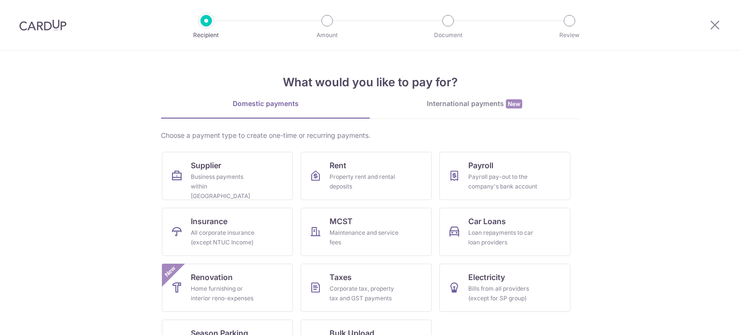 The height and width of the screenshot is (335, 740). Describe the element at coordinates (370, 82) in the screenshot. I see `h4: What would you like to pay for?` at that location.